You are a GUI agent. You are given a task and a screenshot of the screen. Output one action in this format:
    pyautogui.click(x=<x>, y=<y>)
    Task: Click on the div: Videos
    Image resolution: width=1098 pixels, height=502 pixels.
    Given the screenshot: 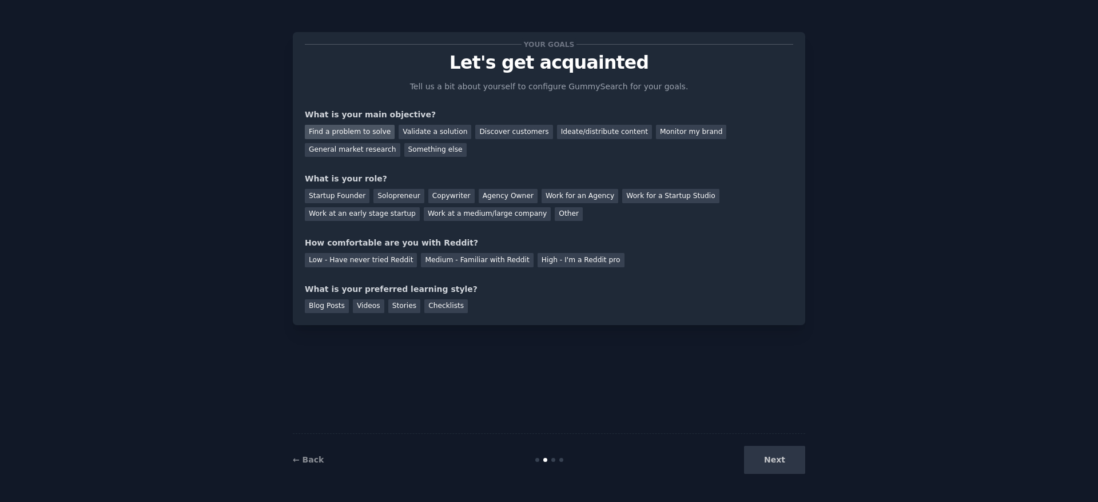 What is the action you would take?
    pyautogui.click(x=368, y=306)
    